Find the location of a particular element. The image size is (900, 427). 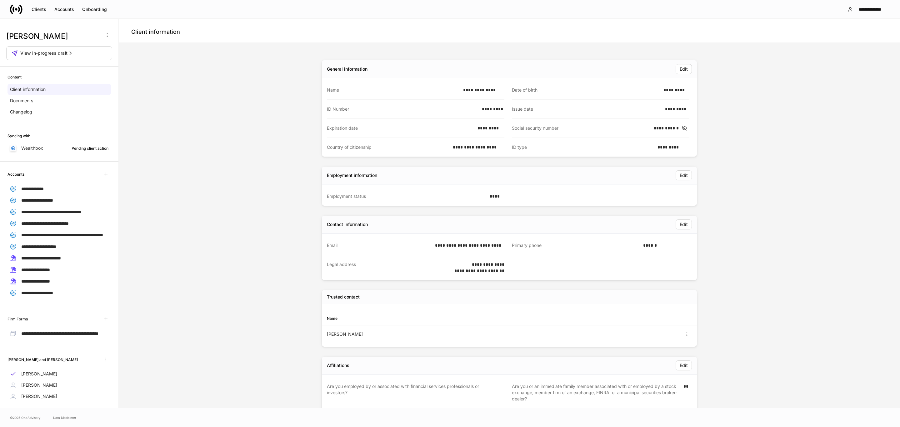

div: Employment information is located at coordinates (352, 175).